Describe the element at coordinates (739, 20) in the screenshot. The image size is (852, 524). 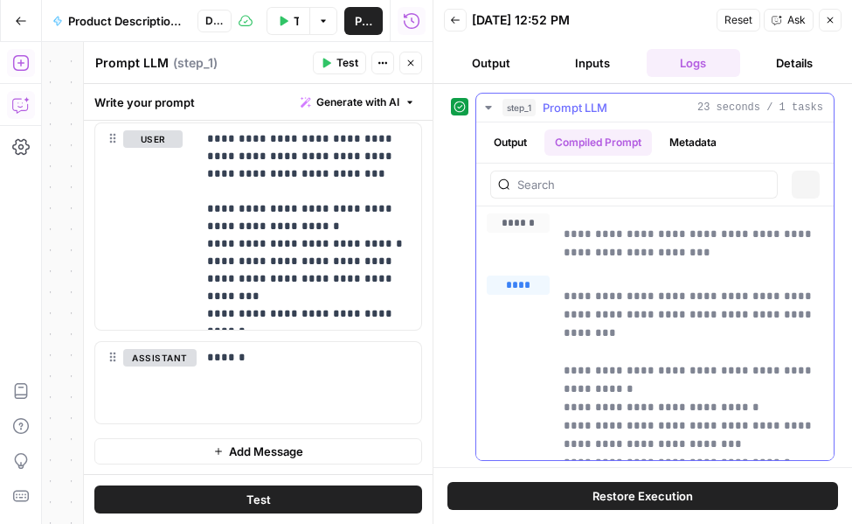
I see `span: Reset` at that location.